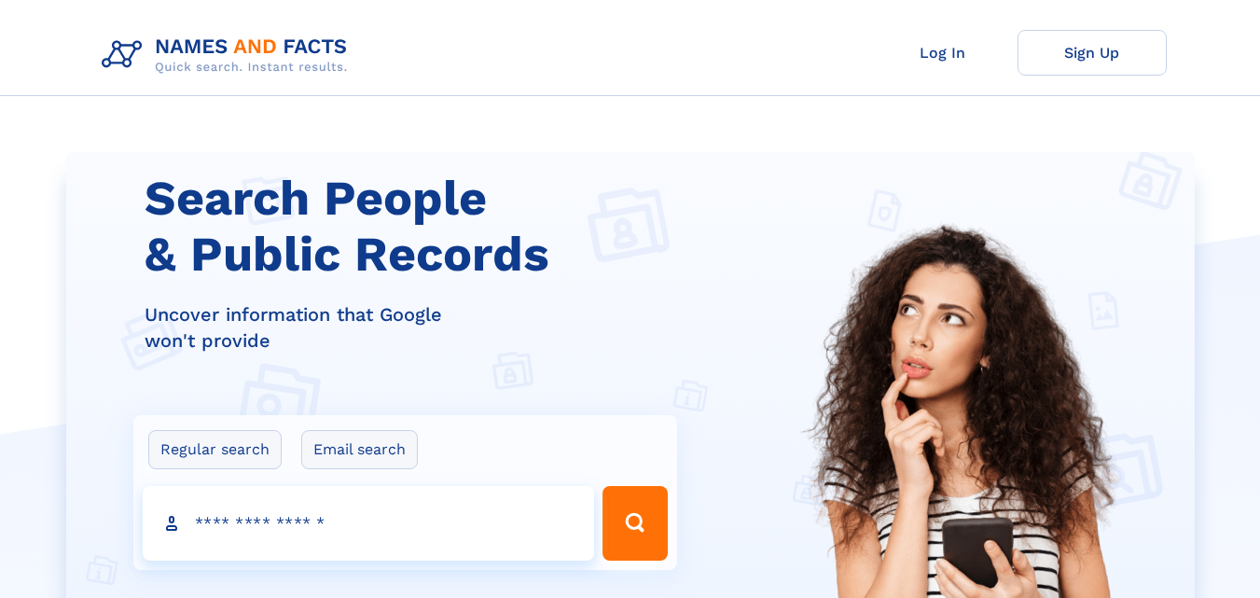 This screenshot has width=1260, height=598. What do you see at coordinates (635, 523) in the screenshot?
I see `button: Search Button` at bounding box center [635, 523].